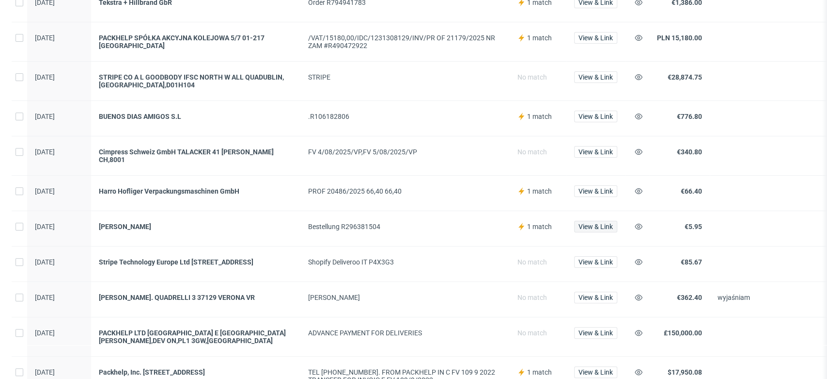  What do you see at coordinates (690, 297) in the screenshot?
I see `span: €362.40` at bounding box center [690, 297].